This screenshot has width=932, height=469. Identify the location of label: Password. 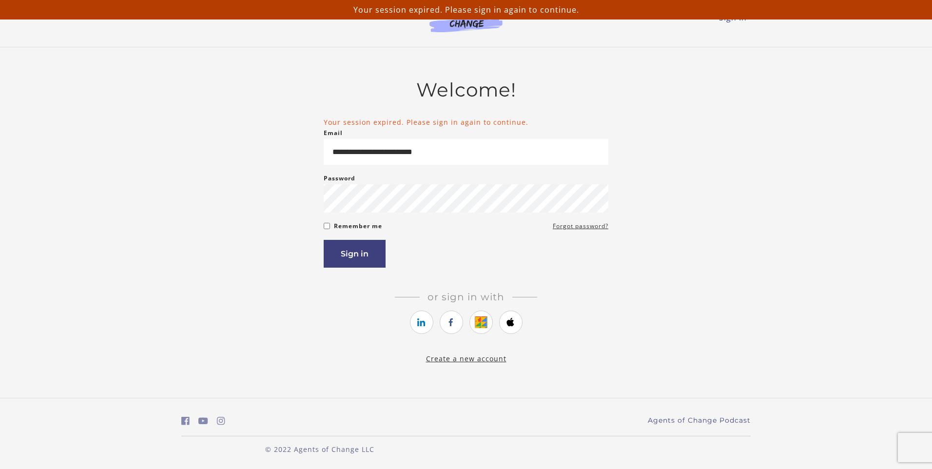
(339, 178).